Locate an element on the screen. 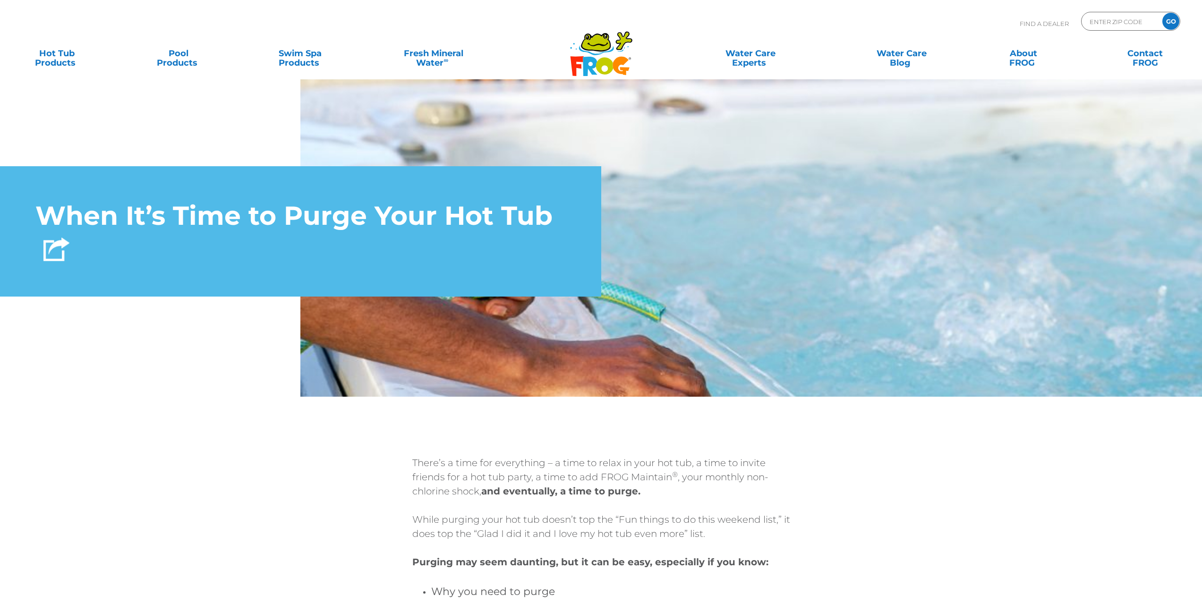 This screenshot has height=604, width=1202. img: Share is located at coordinates (56, 249).